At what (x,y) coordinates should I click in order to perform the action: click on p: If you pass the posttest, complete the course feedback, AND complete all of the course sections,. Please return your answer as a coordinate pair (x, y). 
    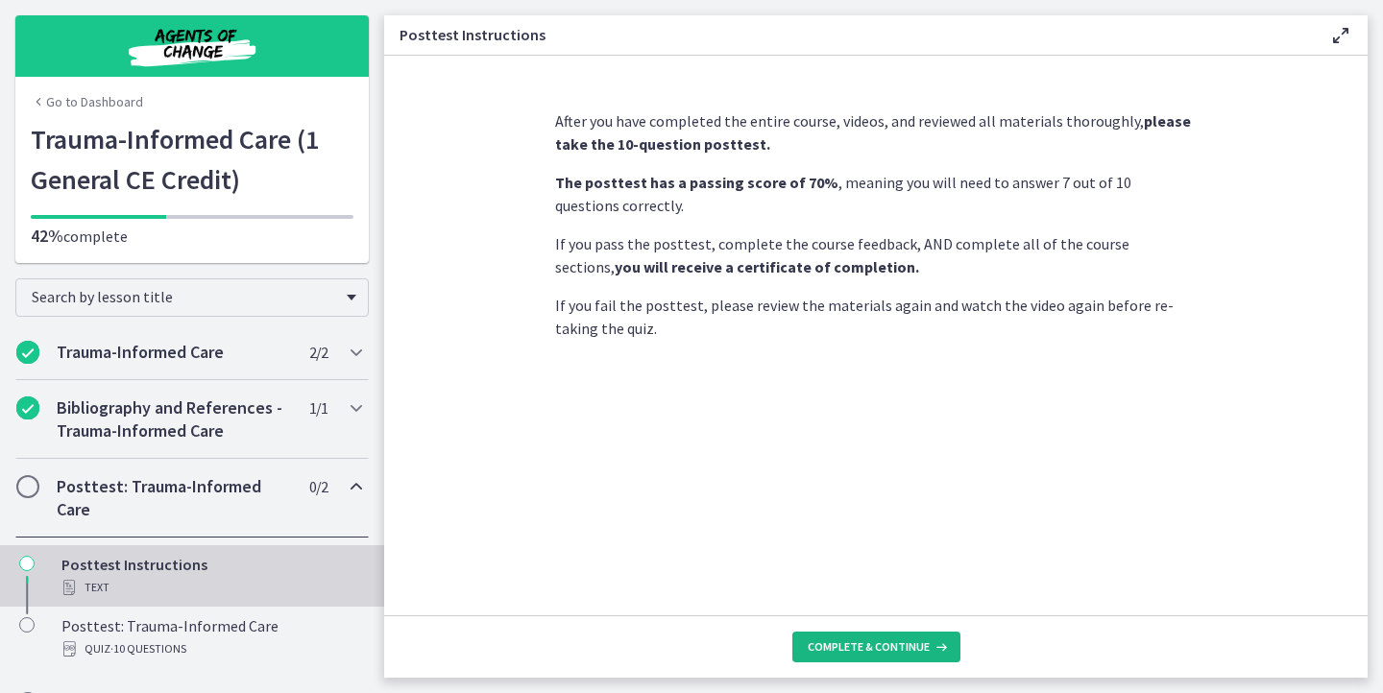
    Looking at the image, I should click on (876, 255).